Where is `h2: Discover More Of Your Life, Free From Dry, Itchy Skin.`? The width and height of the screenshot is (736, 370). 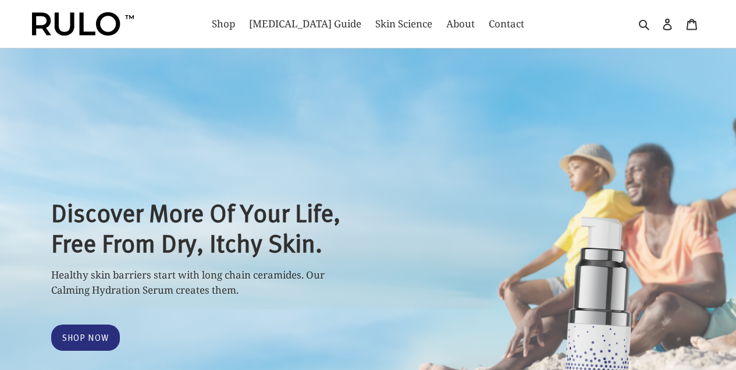 h2: Discover More Of Your Life, Free From Dry, Itchy Skin. is located at coordinates (200, 226).